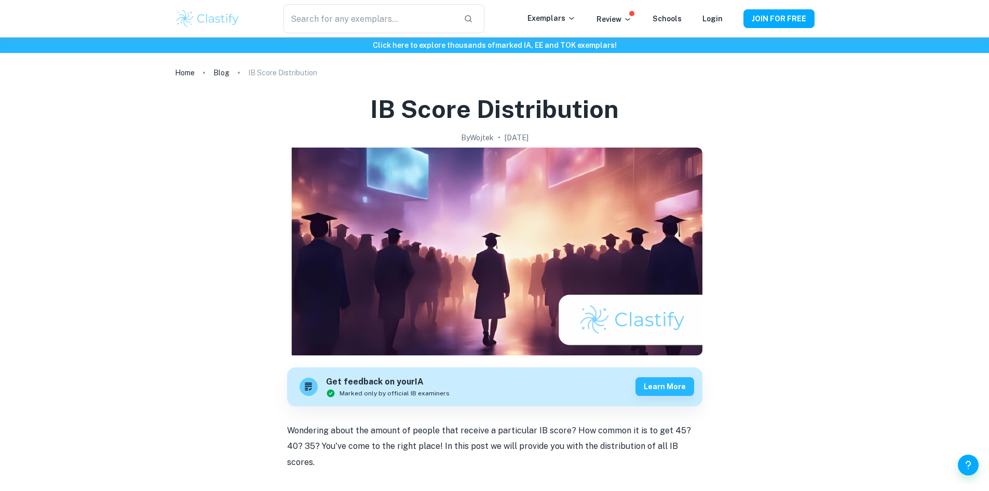  Describe the element at coordinates (779, 19) in the screenshot. I see `a: JOIN FOR FREE` at that location.